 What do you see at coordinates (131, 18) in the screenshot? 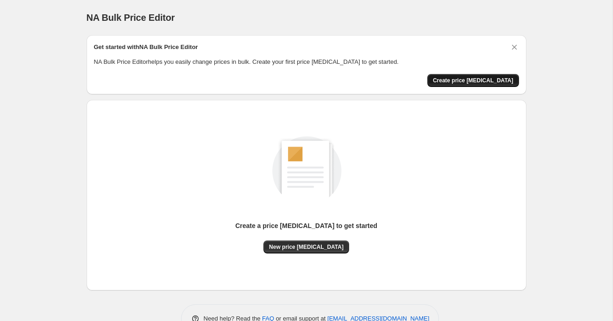
I see `span: NA Bulk Price Editor` at bounding box center [131, 18].